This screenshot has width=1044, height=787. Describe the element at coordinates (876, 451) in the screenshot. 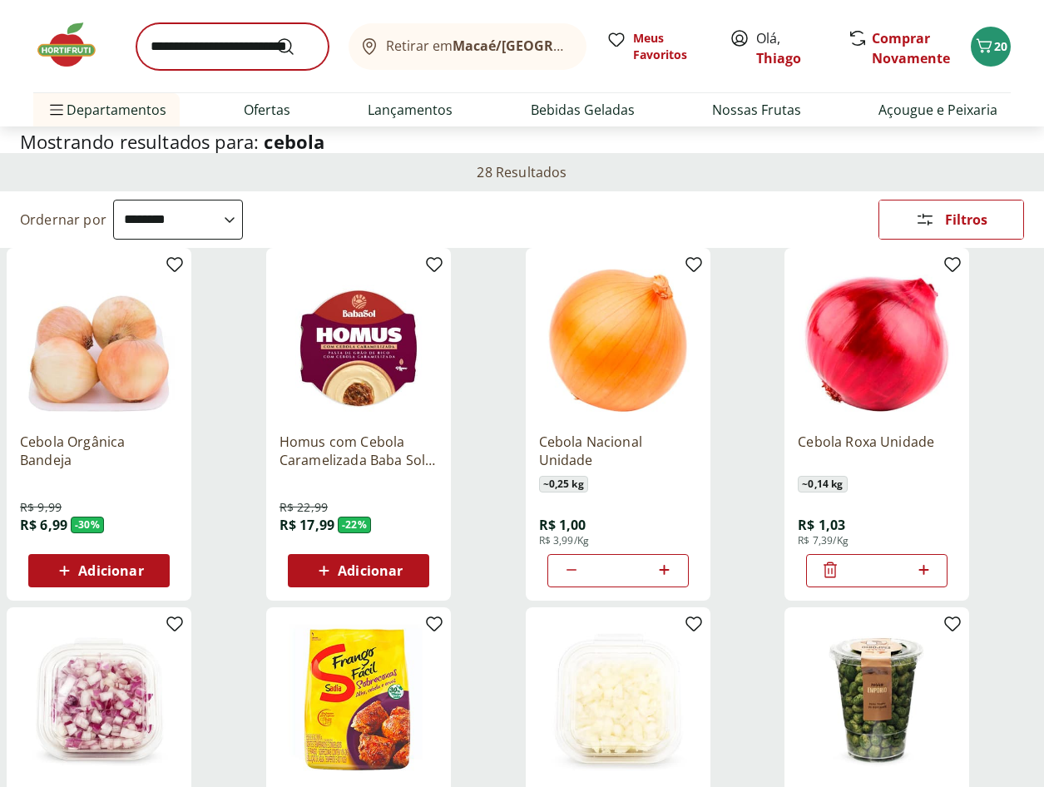

I see `a: Cebola Roxa Unidade` at that location.